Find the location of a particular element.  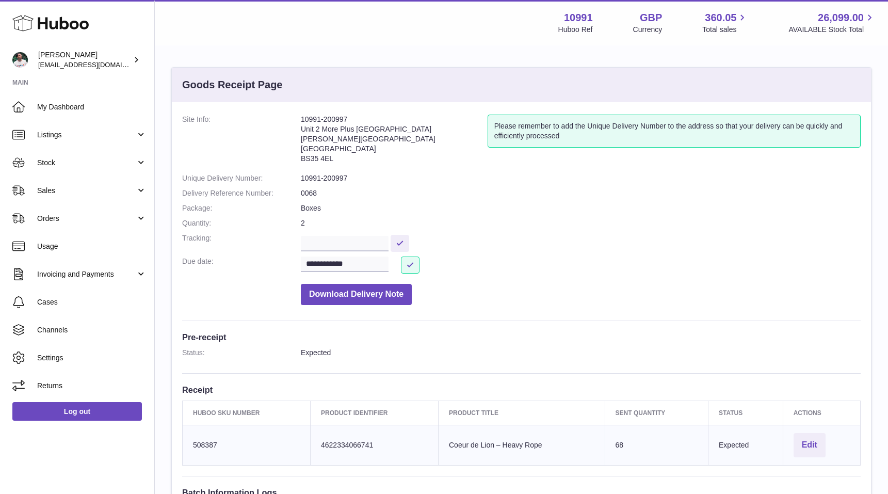

img: timshieff@gmail.com is located at coordinates (20, 60).